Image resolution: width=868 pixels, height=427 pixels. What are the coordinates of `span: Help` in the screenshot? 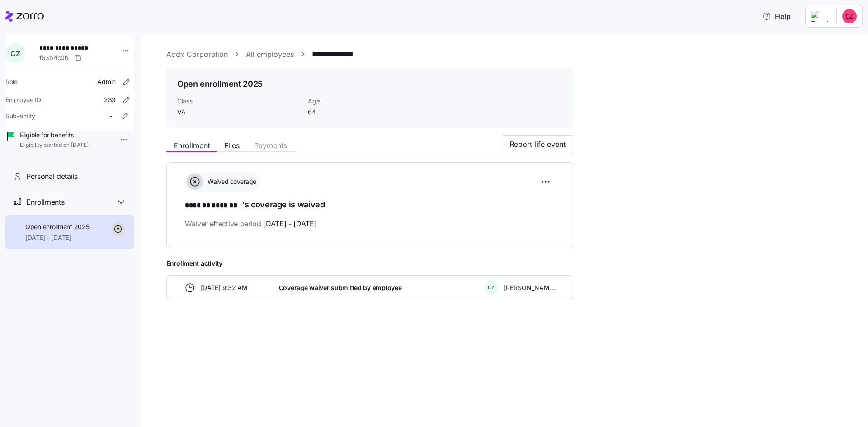 It's located at (776, 16).